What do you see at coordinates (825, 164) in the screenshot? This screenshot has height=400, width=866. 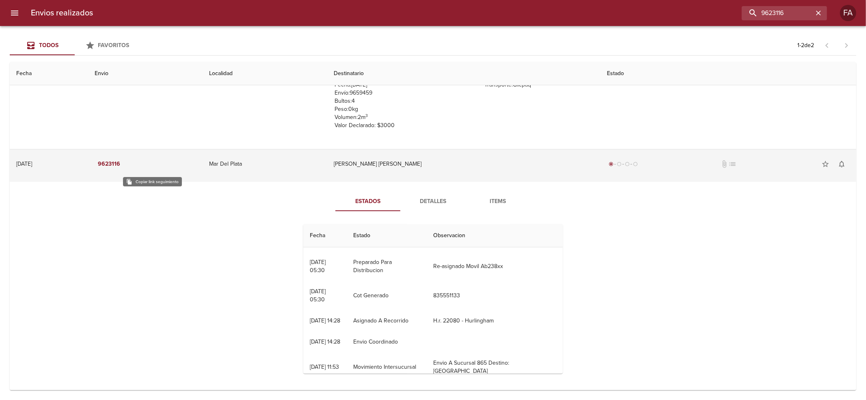 I see `span: star_border` at bounding box center [825, 164].